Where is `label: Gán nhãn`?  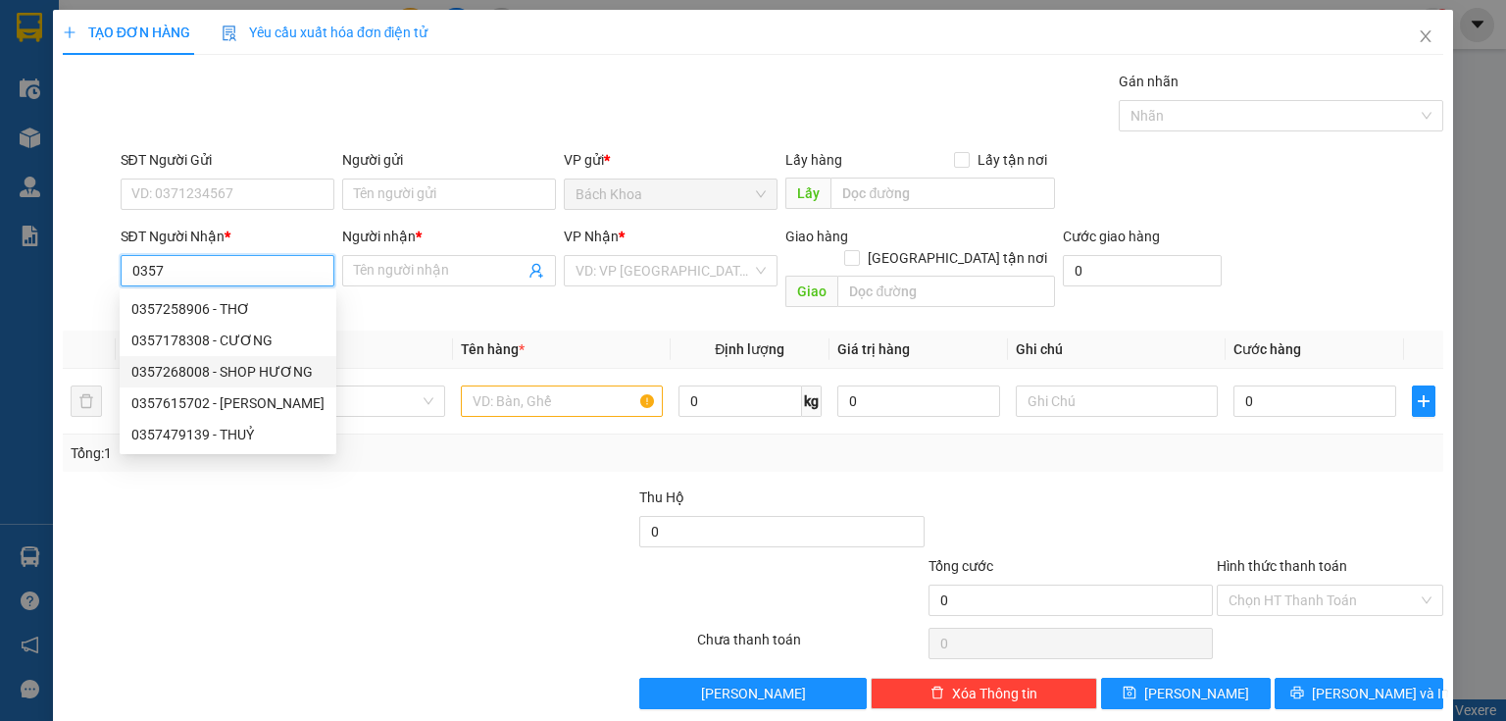 label: Gán nhãn is located at coordinates (1148, 81).